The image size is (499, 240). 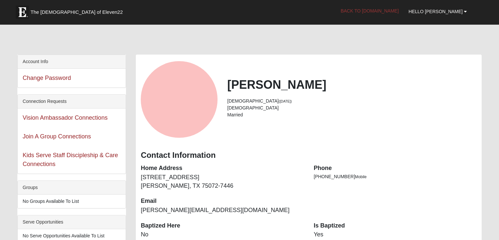 What do you see at coordinates (222, 226) in the screenshot?
I see `dt: Baptized Here` at bounding box center [222, 226].